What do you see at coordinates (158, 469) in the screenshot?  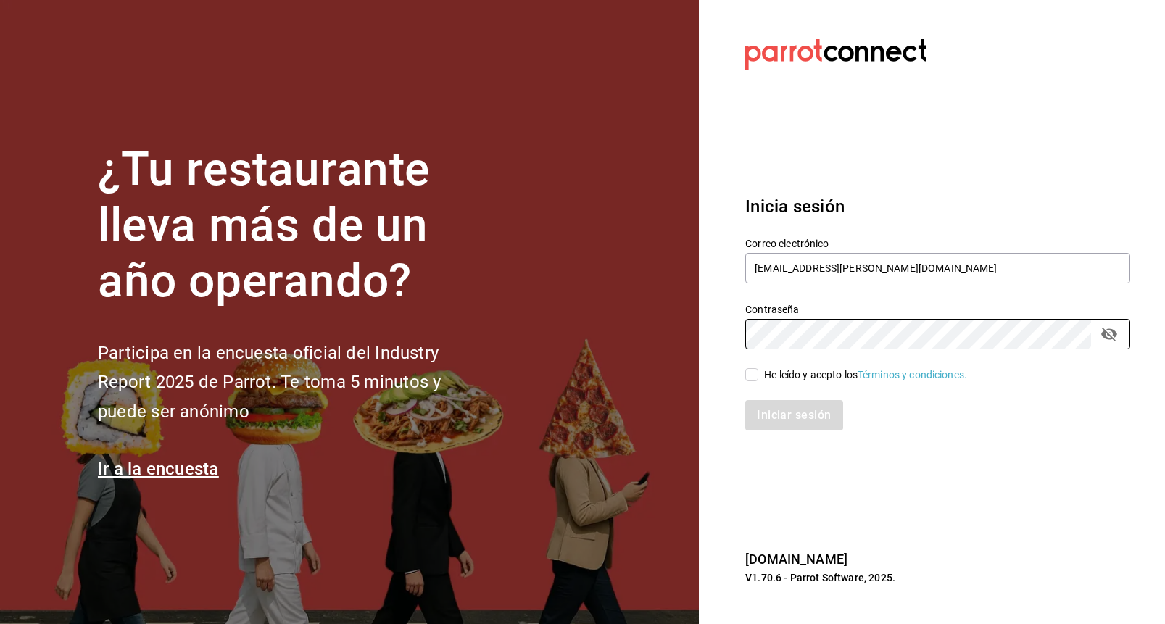 I see `a: Ir a la encuesta` at bounding box center [158, 469].